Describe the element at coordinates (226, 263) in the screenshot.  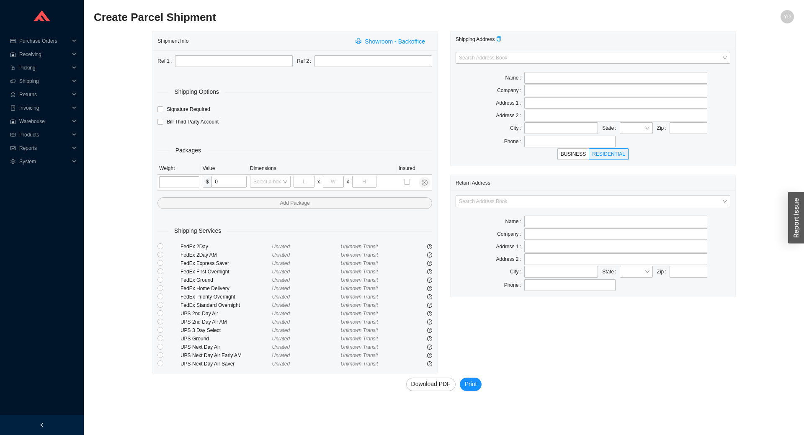
I see `div: FedEx Express Saver` at that location.